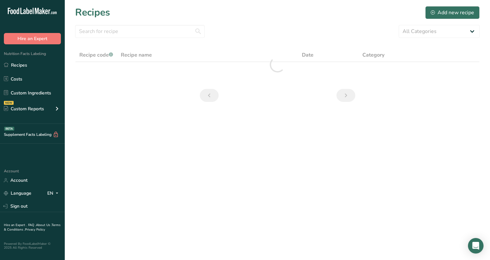  I want to click on div: Open Intercom Messenger, so click(475, 246).